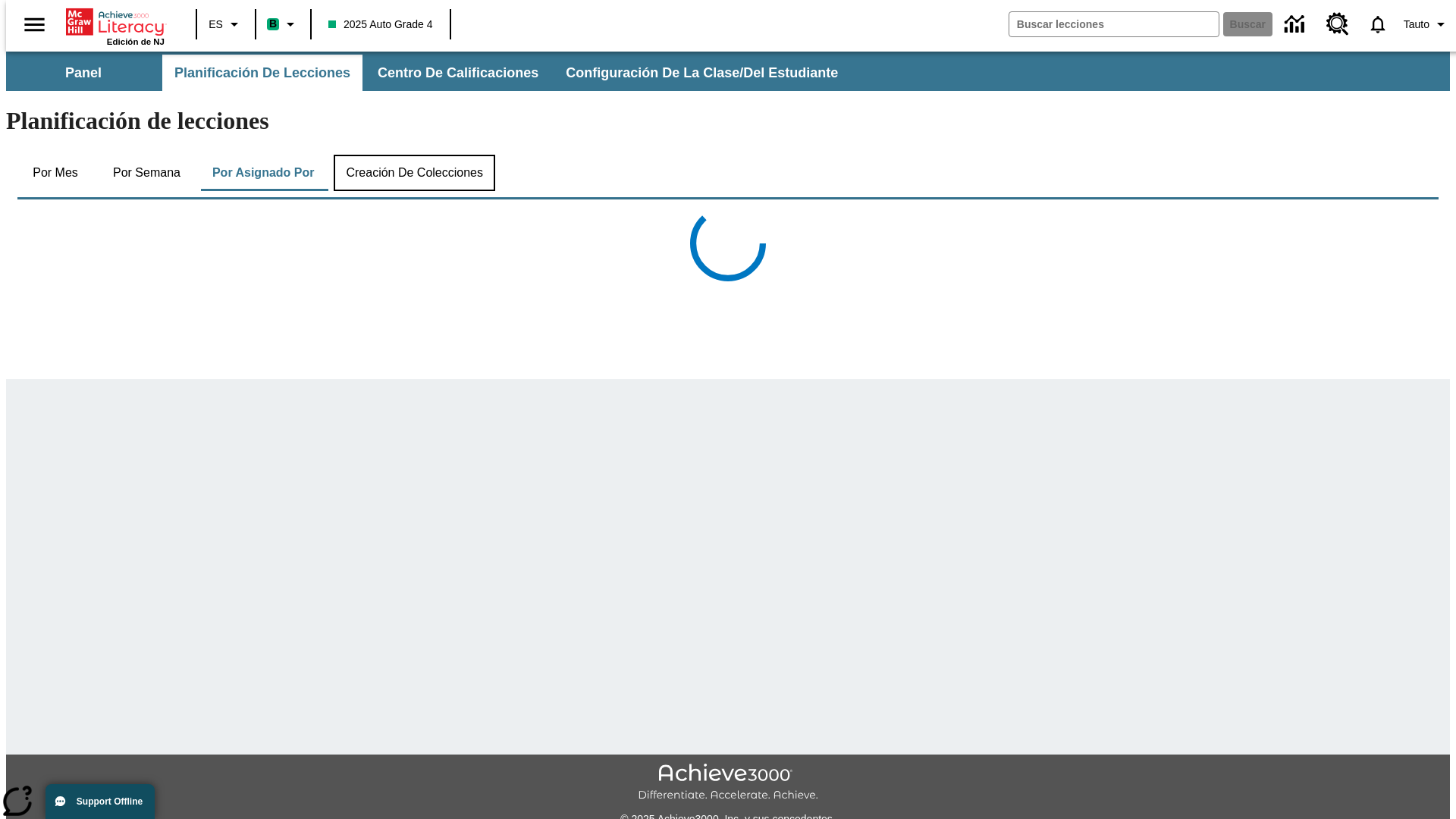 The height and width of the screenshot is (819, 1456). I want to click on div: Portada, so click(115, 25).